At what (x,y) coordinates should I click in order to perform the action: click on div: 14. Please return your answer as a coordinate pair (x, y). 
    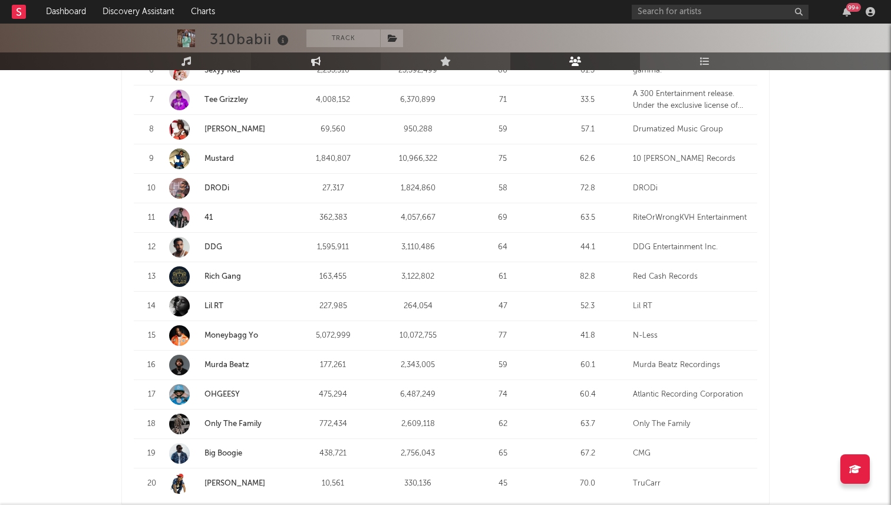
    Looking at the image, I should click on (151, 306).